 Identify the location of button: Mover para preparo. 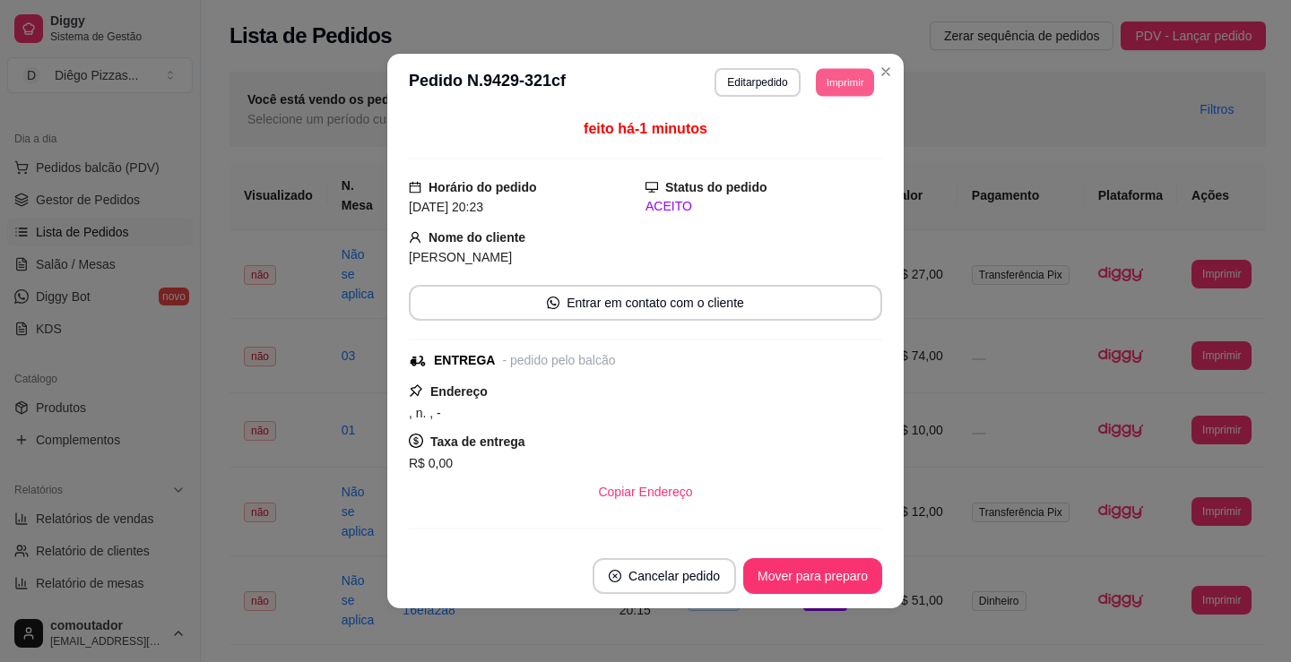
(812, 576).